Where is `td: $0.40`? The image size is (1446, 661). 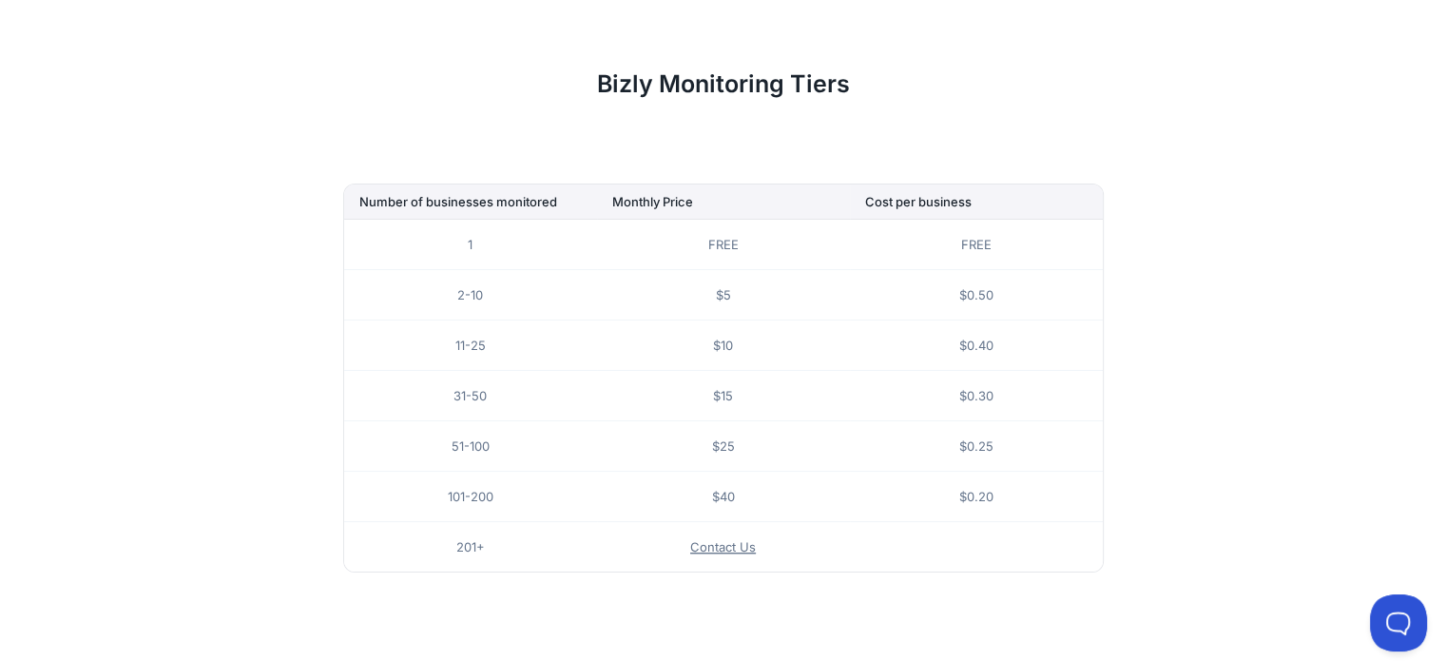
td: $0.40 is located at coordinates (976, 345).